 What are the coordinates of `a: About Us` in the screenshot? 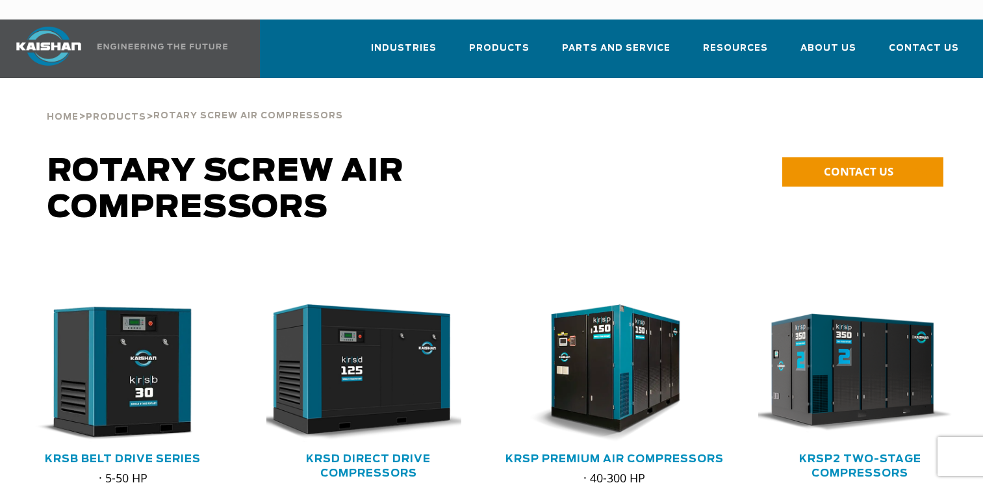 It's located at (828, 53).